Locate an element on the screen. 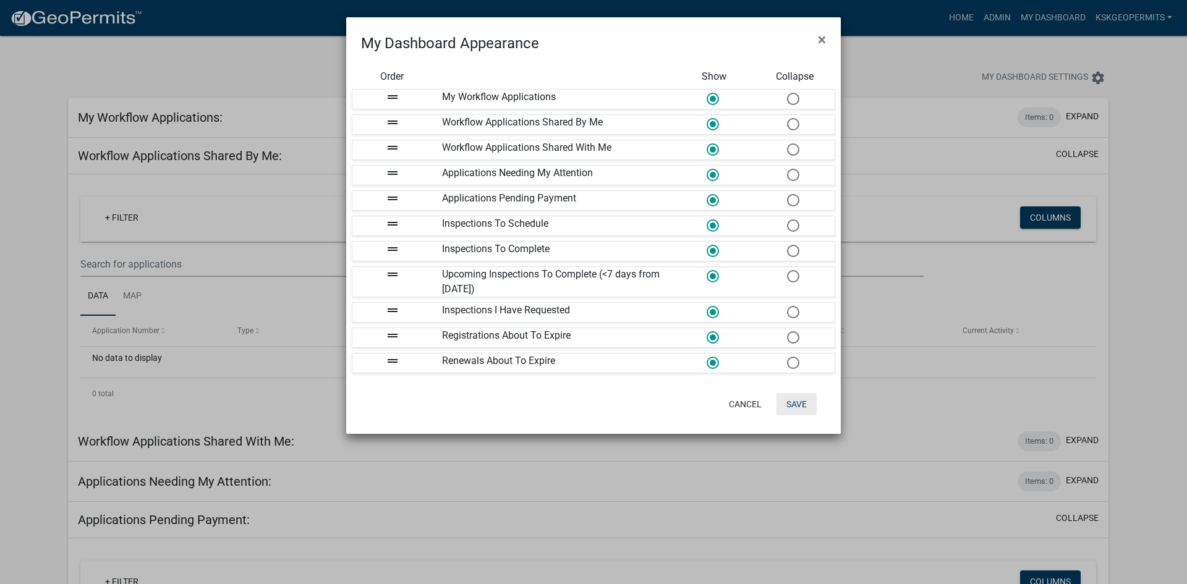 This screenshot has height=584, width=1187. button: Close is located at coordinates (822, 40).